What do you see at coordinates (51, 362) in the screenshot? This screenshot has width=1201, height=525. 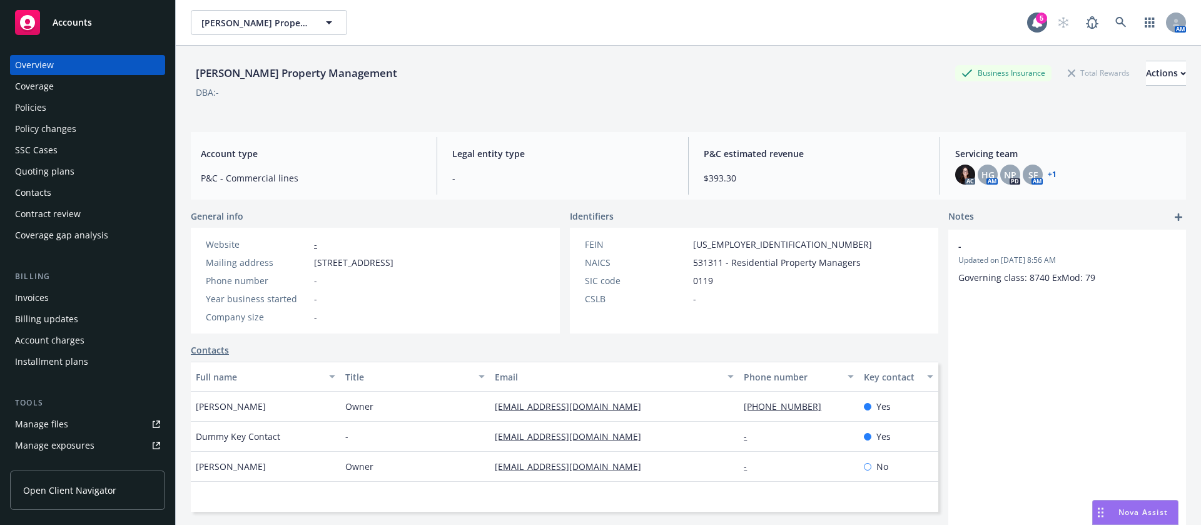 I see `div: Installment plans` at bounding box center [51, 362].